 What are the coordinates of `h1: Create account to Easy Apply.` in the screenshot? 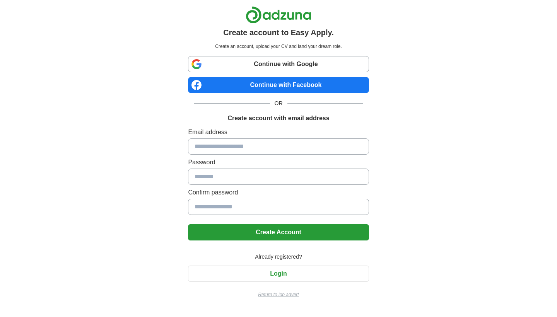 It's located at (278, 32).